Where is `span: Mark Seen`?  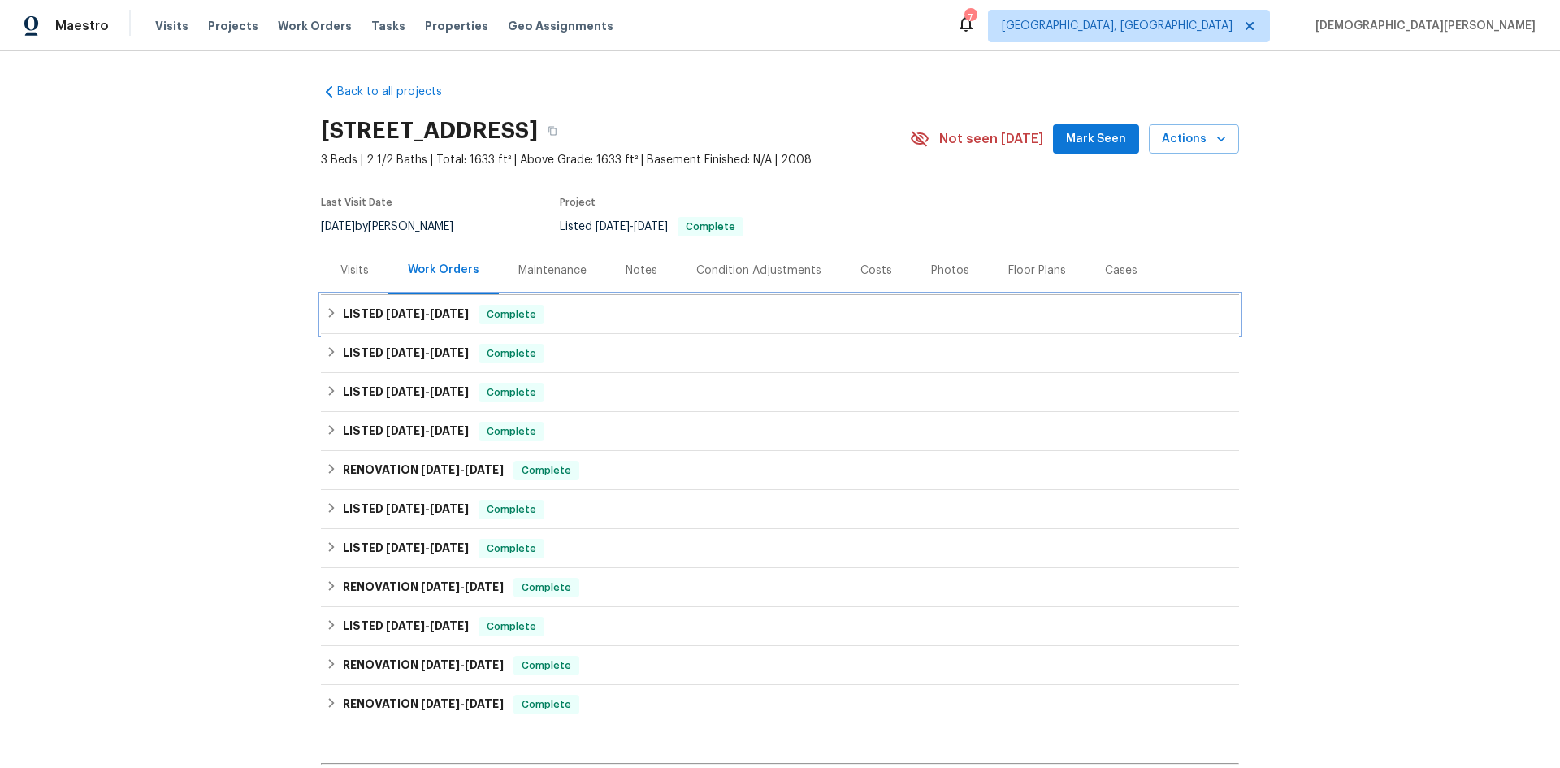
span: Mark Seen is located at coordinates (1096, 139).